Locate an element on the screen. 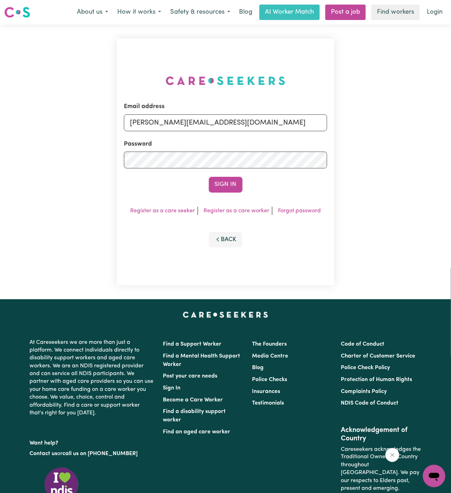  a: Register as a care worker is located at coordinates (236, 211).